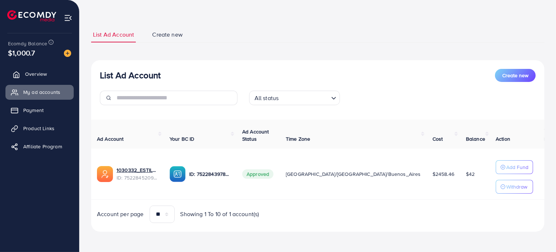  Describe the element at coordinates (113, 34) in the screenshot. I see `span: List Ad Account` at that location.